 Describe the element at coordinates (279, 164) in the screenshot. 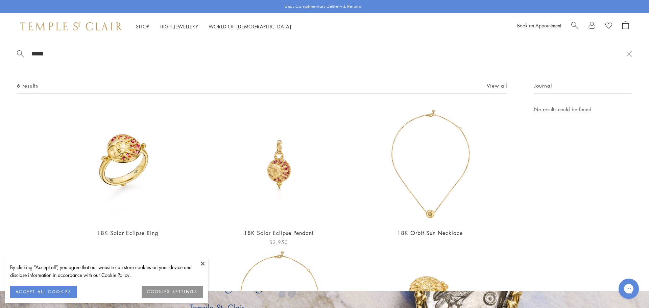

I see `img: 18K Solar Eclipse Pendant` at that location.